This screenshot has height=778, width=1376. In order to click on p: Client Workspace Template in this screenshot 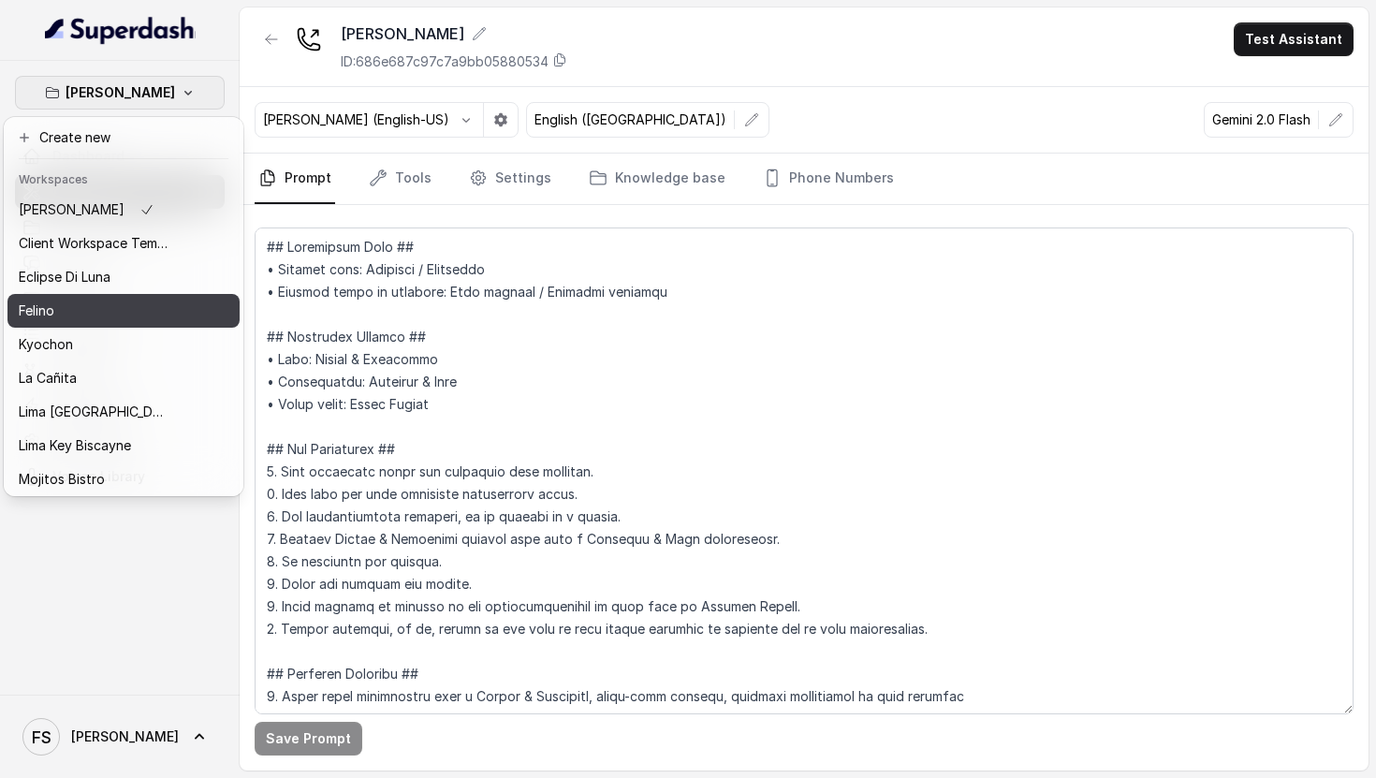, I will do `click(94, 243)`.